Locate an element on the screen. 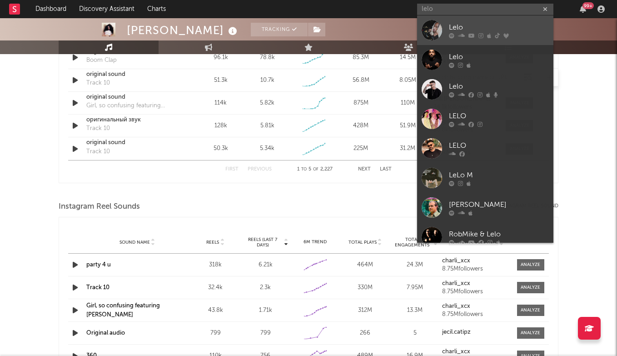  div: 1.71k is located at coordinates (265, 310).